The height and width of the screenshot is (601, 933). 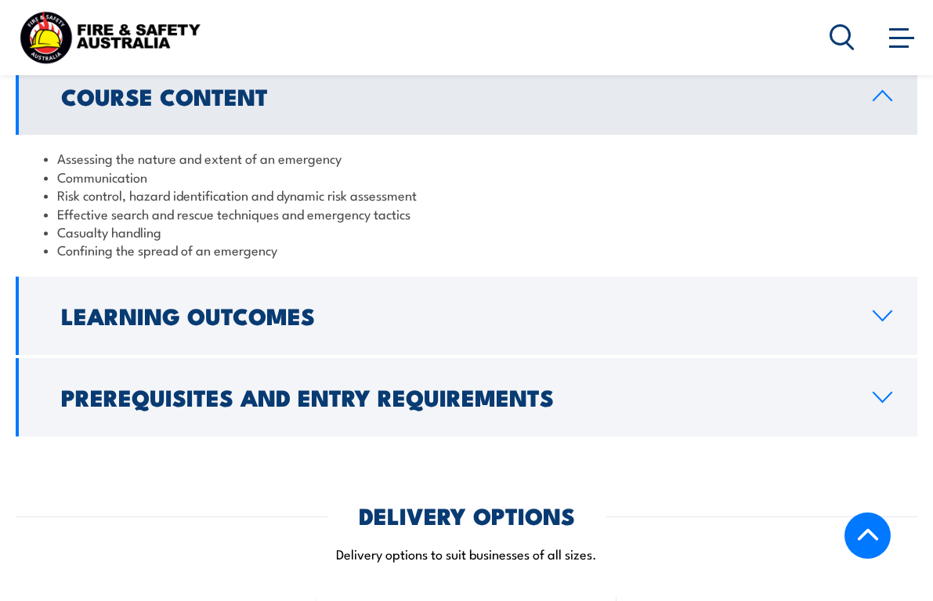 I want to click on h2: DELIVERY OPTIONS, so click(x=467, y=515).